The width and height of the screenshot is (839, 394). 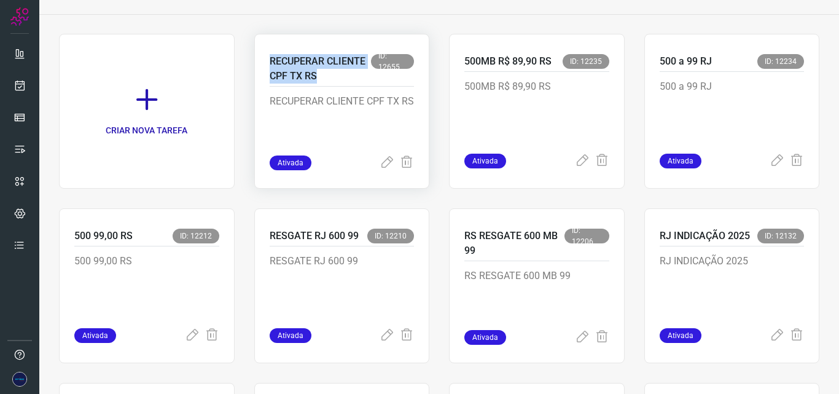 What do you see at coordinates (781, 236) in the screenshot?
I see `span: ID: 12132` at bounding box center [781, 236].